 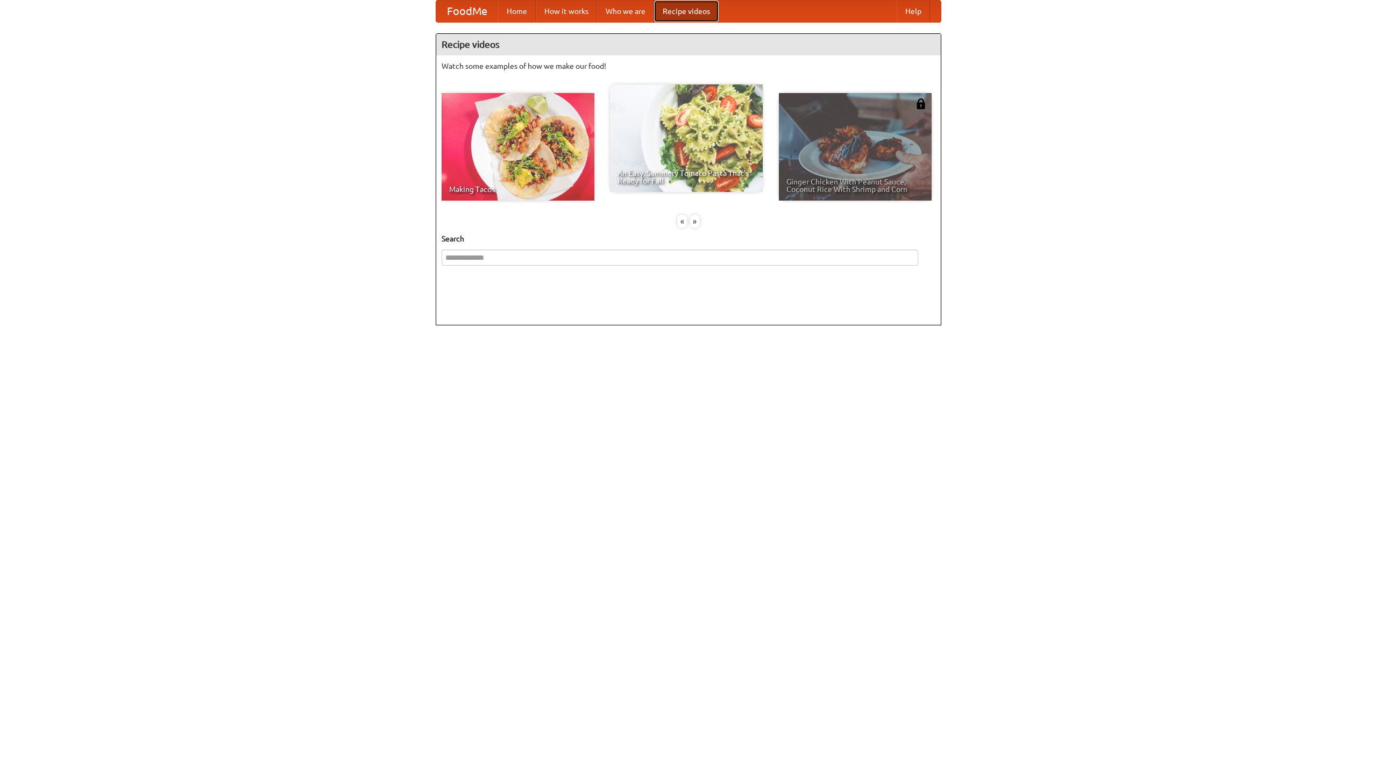 What do you see at coordinates (518, 189) in the screenshot?
I see `span: Making Tacos` at bounding box center [518, 189].